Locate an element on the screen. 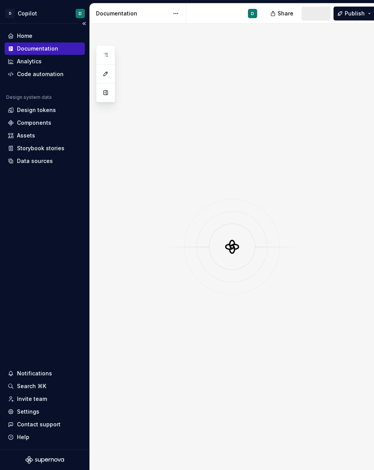  div: Storybook stories is located at coordinates (41, 148).